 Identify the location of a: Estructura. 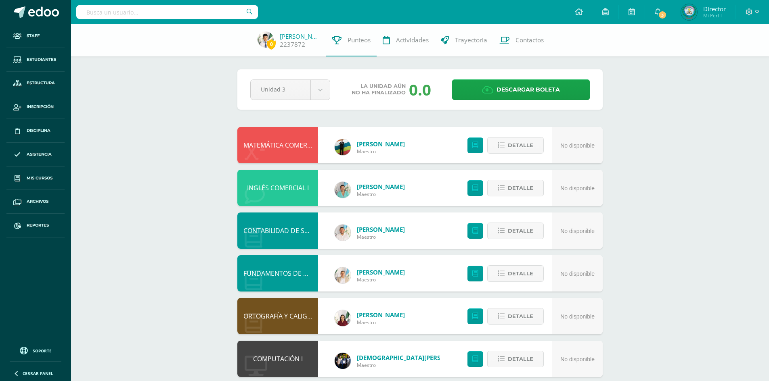
(36, 84).